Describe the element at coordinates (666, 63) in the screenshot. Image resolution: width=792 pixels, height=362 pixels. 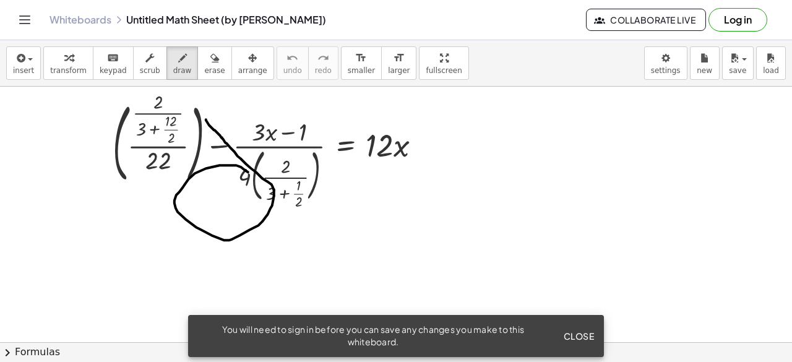
I see `button: settings` at that location.